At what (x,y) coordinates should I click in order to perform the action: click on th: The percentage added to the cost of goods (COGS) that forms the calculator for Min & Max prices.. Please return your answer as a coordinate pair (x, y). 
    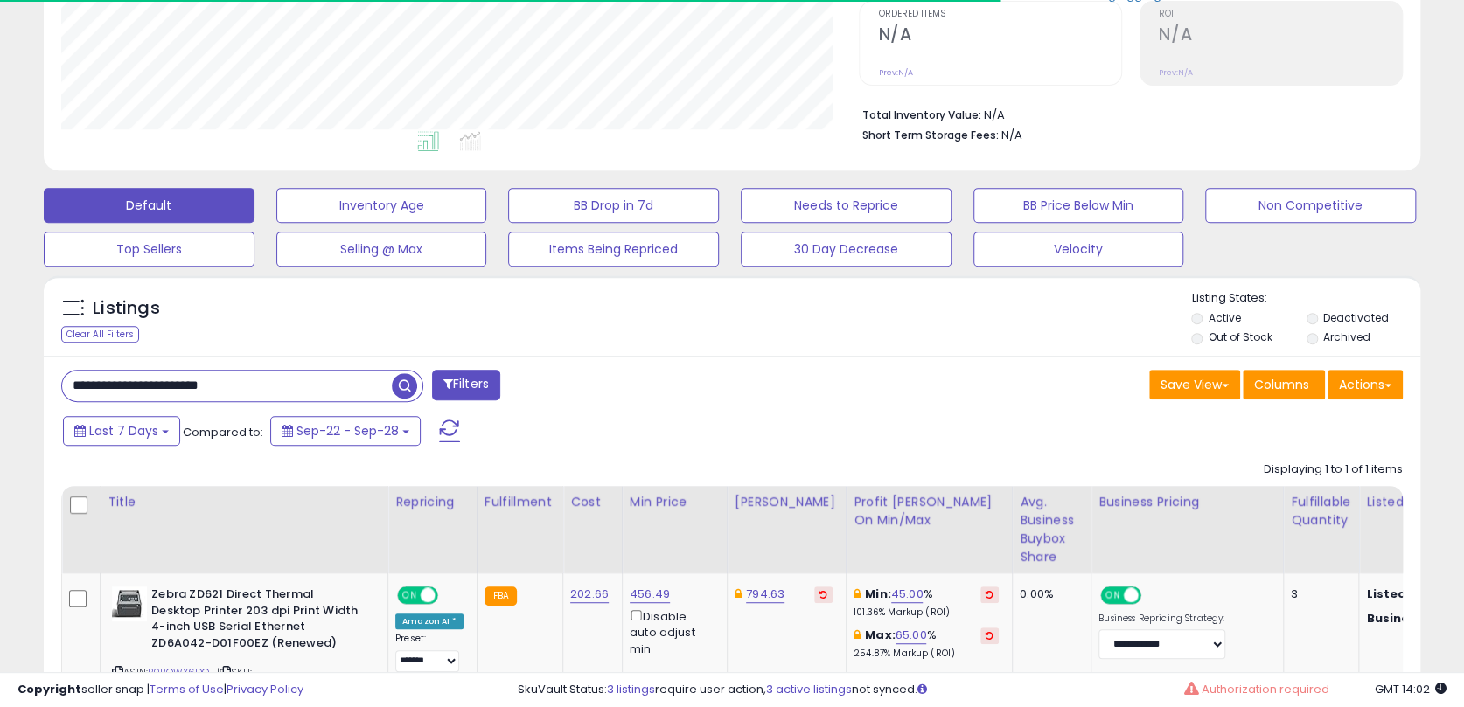
    Looking at the image, I should click on (929, 530).